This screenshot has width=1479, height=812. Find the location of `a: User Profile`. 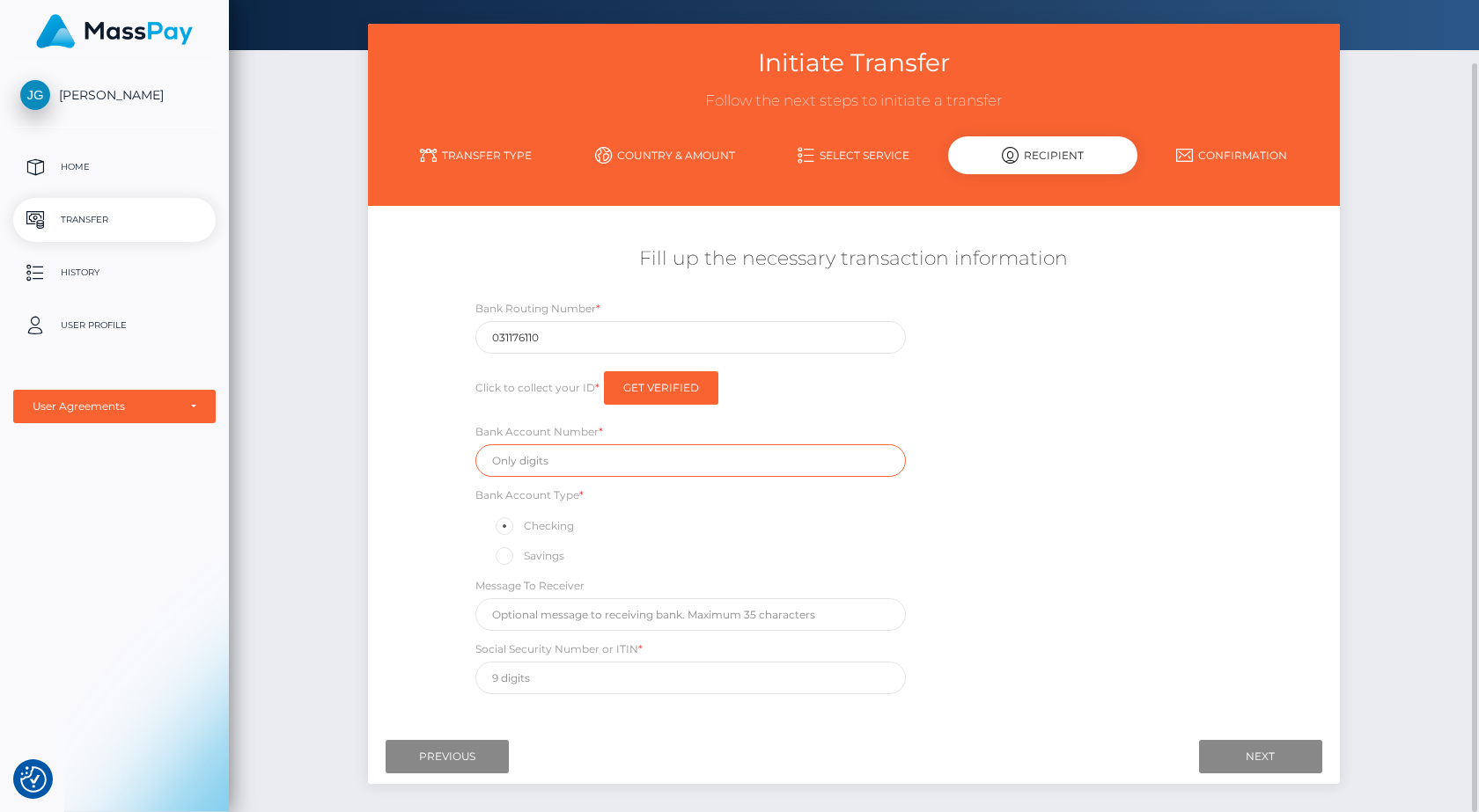

a: User Profile is located at coordinates (115, 326).